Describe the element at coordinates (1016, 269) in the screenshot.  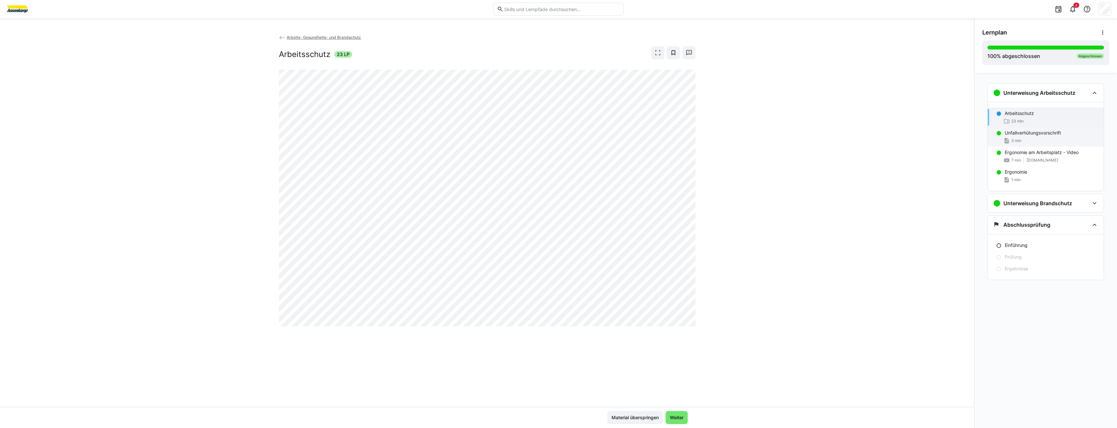
I see `p: Ergebnisse` at that location.